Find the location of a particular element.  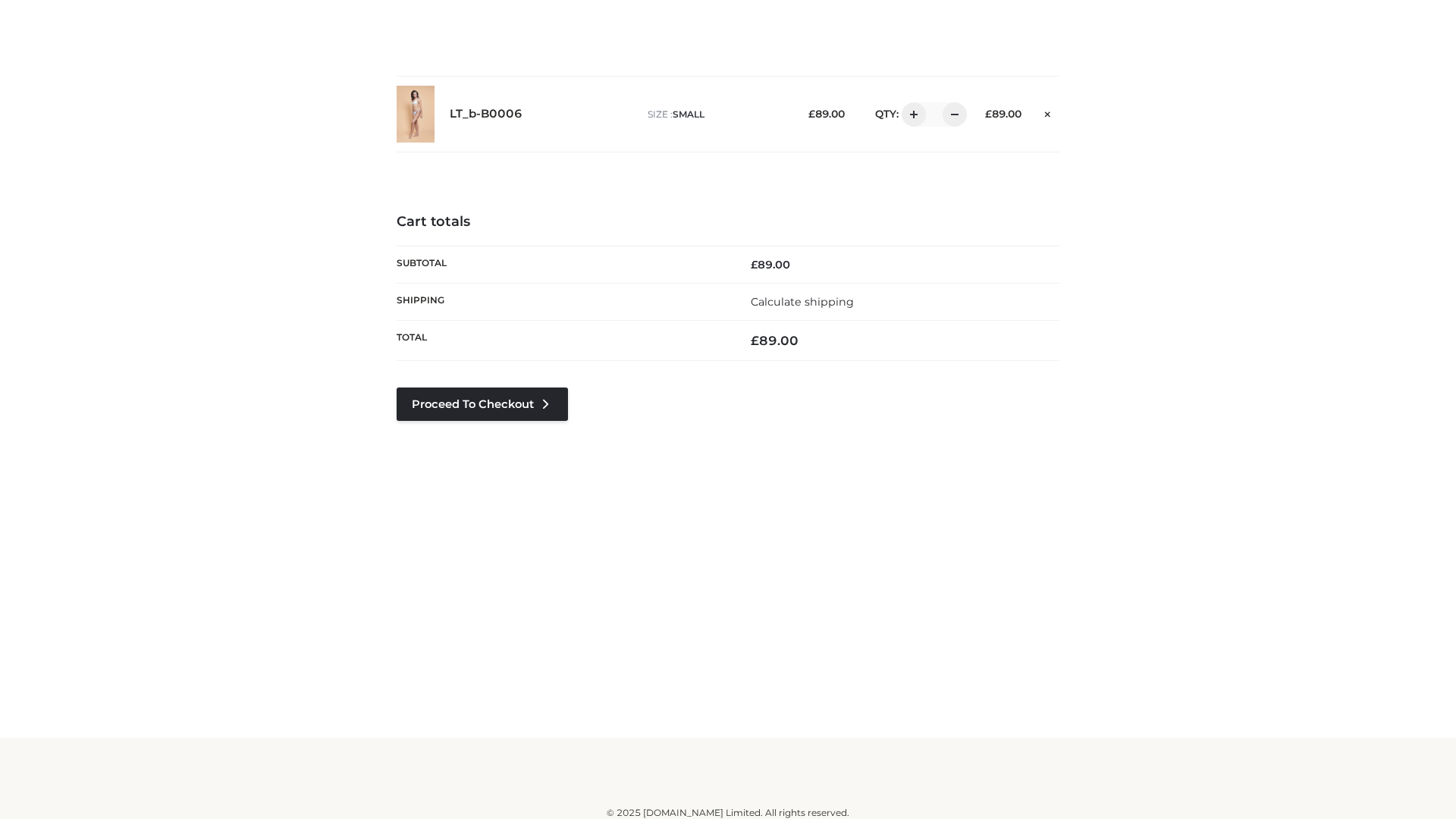

a: Calculate shipping is located at coordinates (802, 301).